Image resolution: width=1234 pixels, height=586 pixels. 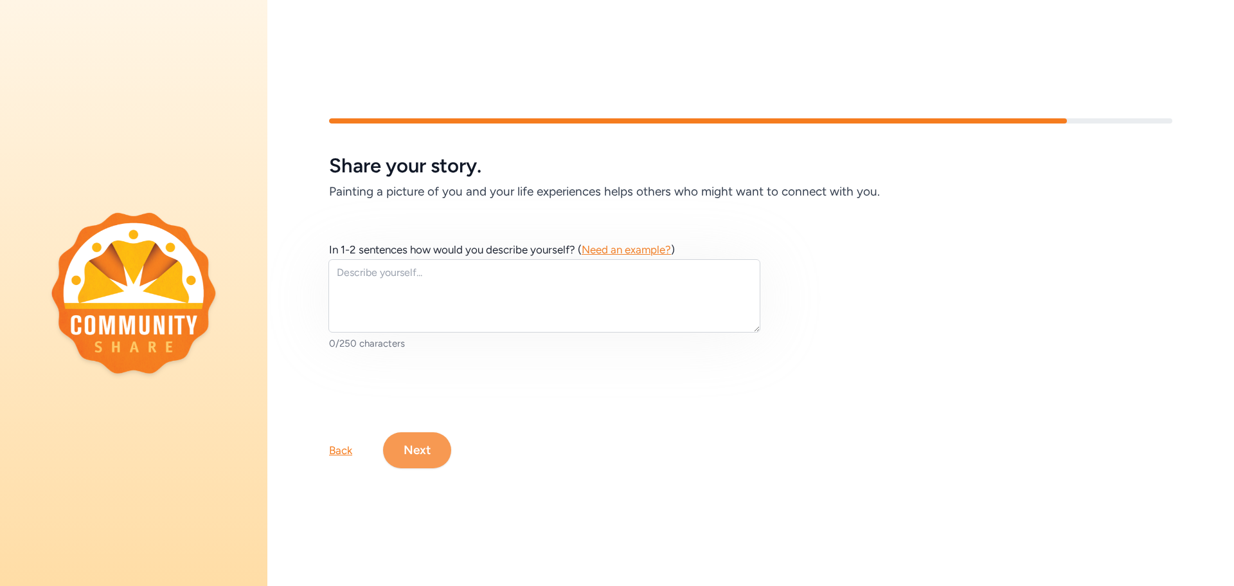 I want to click on span: Need an example?, so click(x=626, y=249).